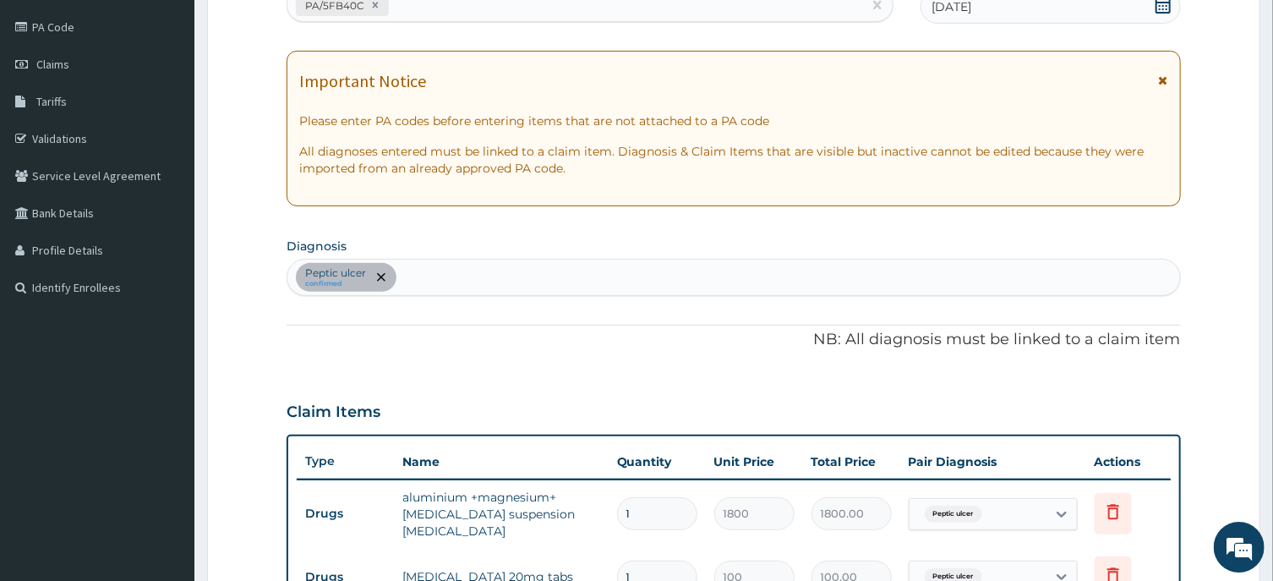  Describe the element at coordinates (336, 284) in the screenshot. I see `small: confirmed` at that location.